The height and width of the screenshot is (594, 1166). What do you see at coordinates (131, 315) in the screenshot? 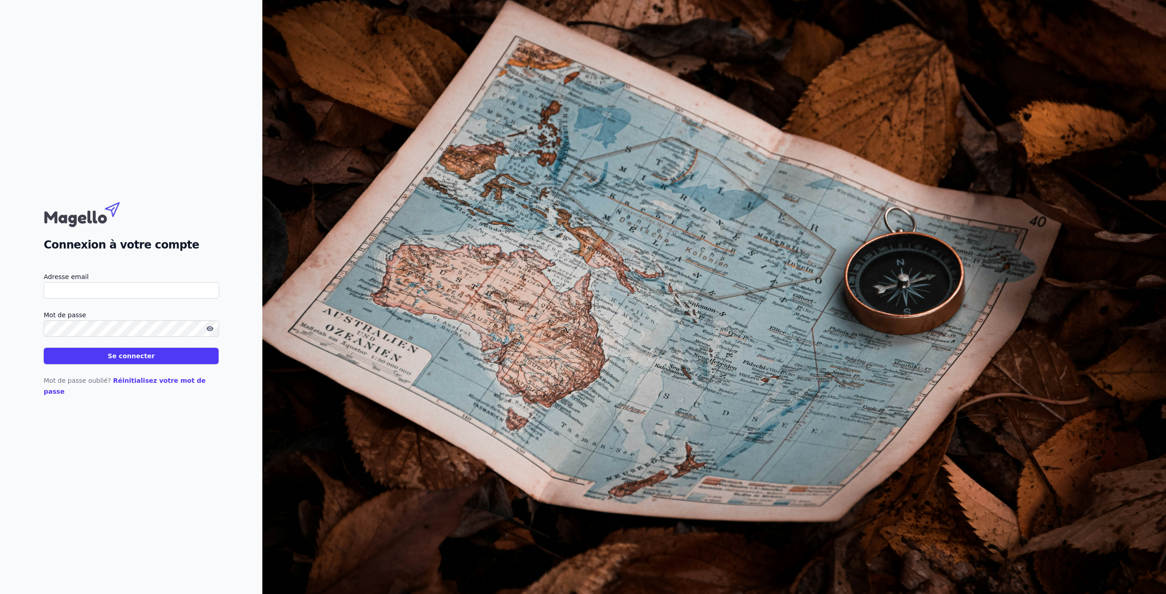
I see `label: Mot de passe` at bounding box center [131, 315].